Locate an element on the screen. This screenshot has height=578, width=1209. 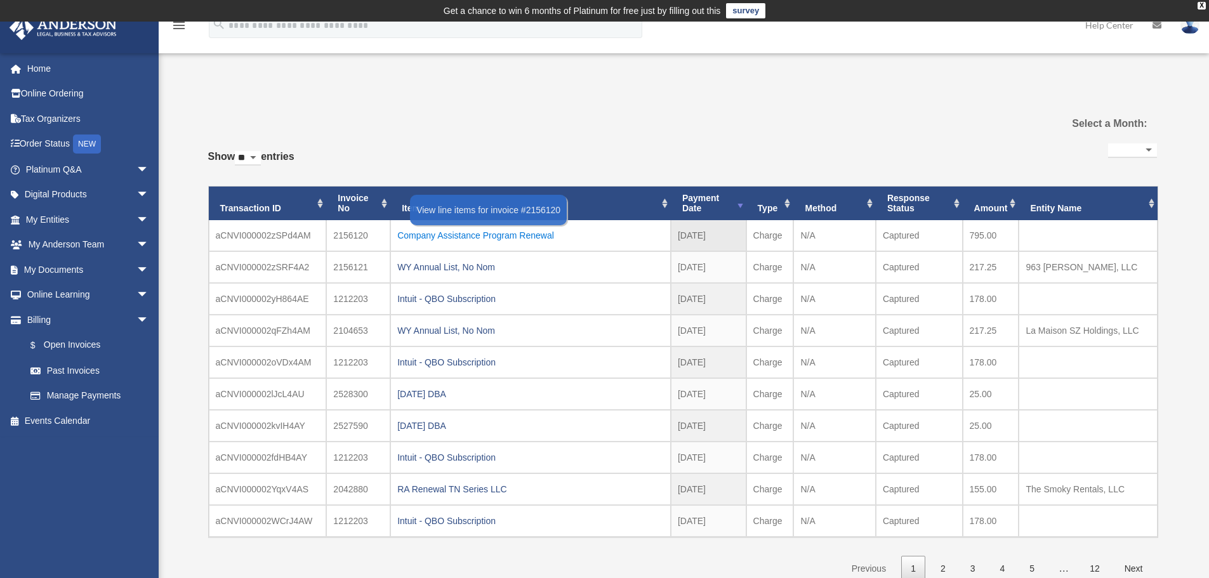
a: Order StatusNEW is located at coordinates (88, 144).